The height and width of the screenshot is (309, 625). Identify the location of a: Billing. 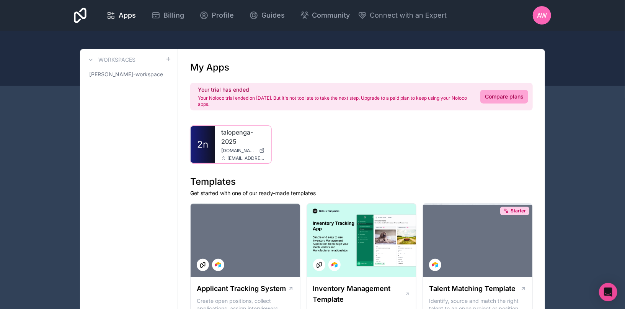
(168, 15).